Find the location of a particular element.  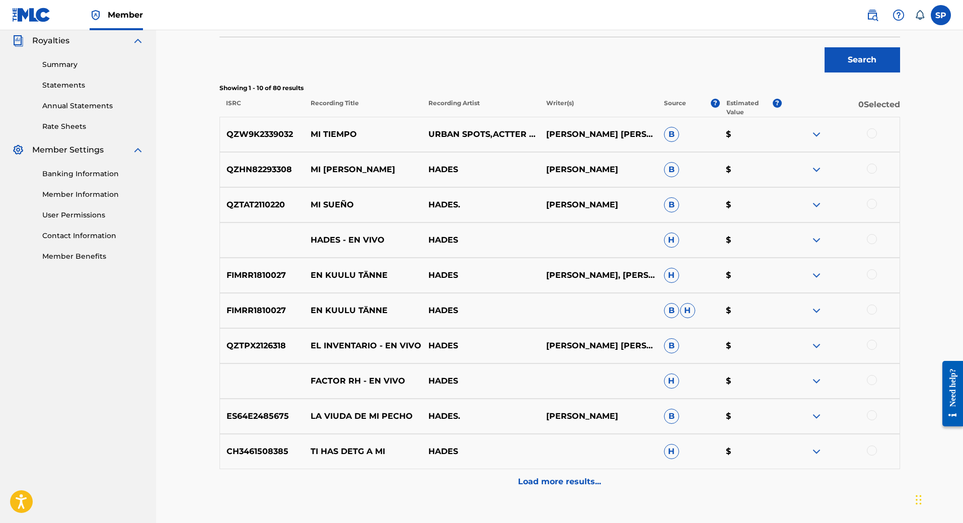

a: Member Information is located at coordinates (93, 194).